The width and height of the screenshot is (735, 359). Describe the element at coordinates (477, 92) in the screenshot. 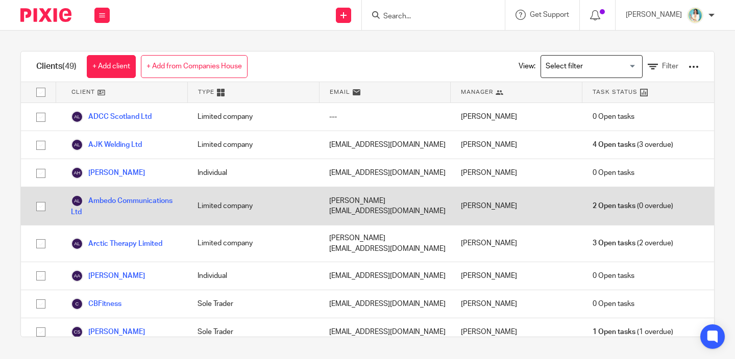

I see `span: Manager` at that location.